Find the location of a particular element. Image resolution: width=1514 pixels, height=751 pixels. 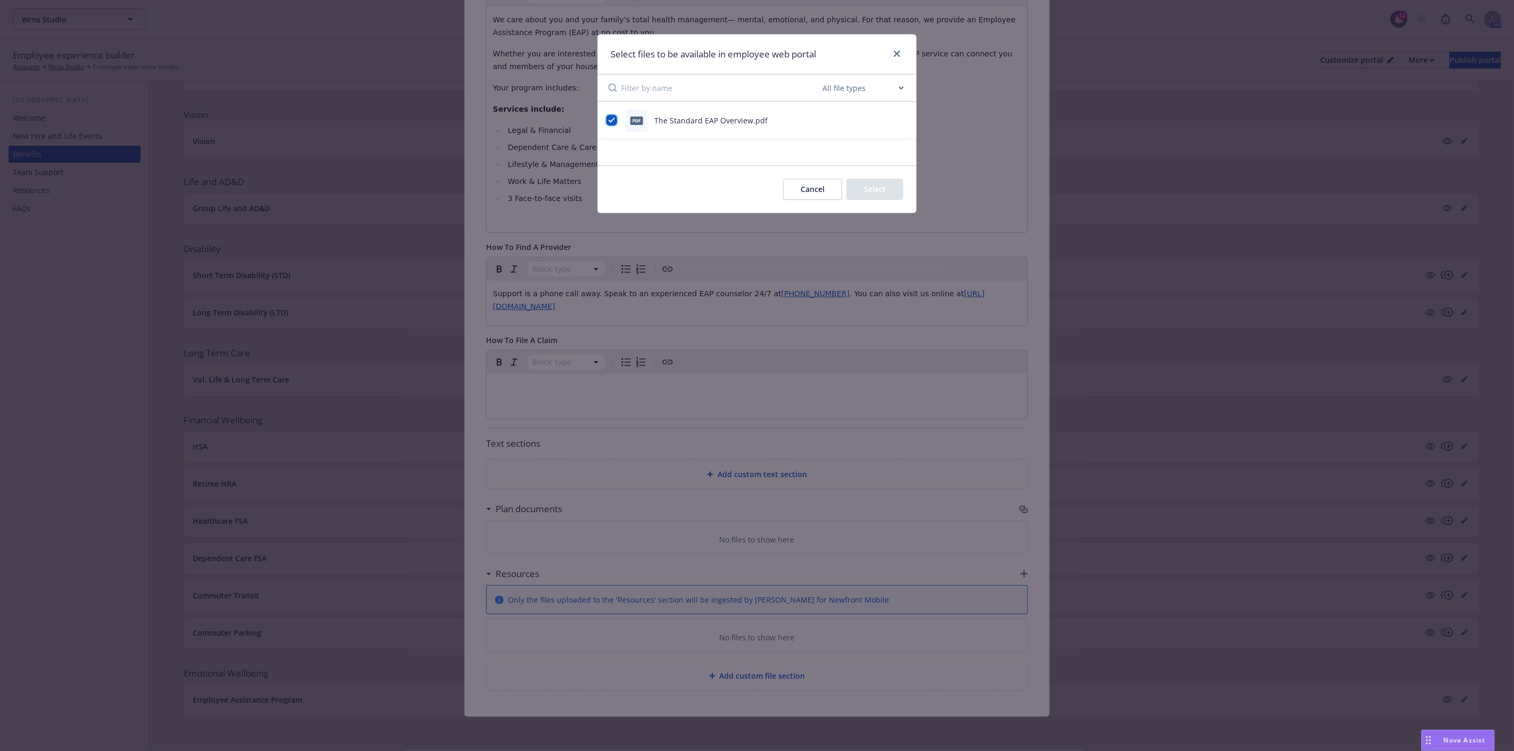

svg: Search is located at coordinates (613, 88).